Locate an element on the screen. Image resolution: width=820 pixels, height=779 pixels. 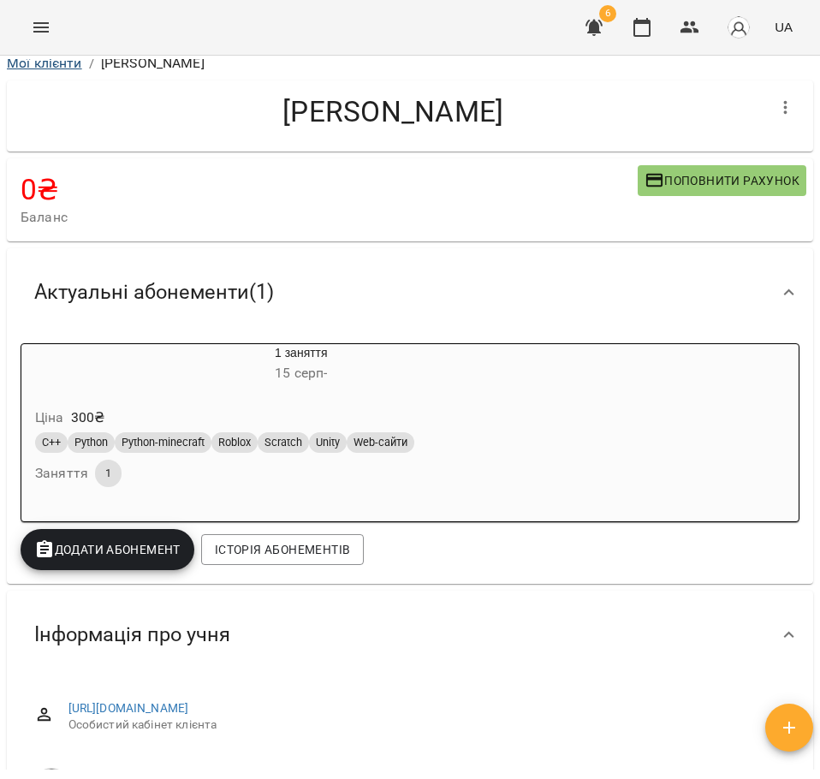
span: Додати Абонемент is located at coordinates (107, 550).